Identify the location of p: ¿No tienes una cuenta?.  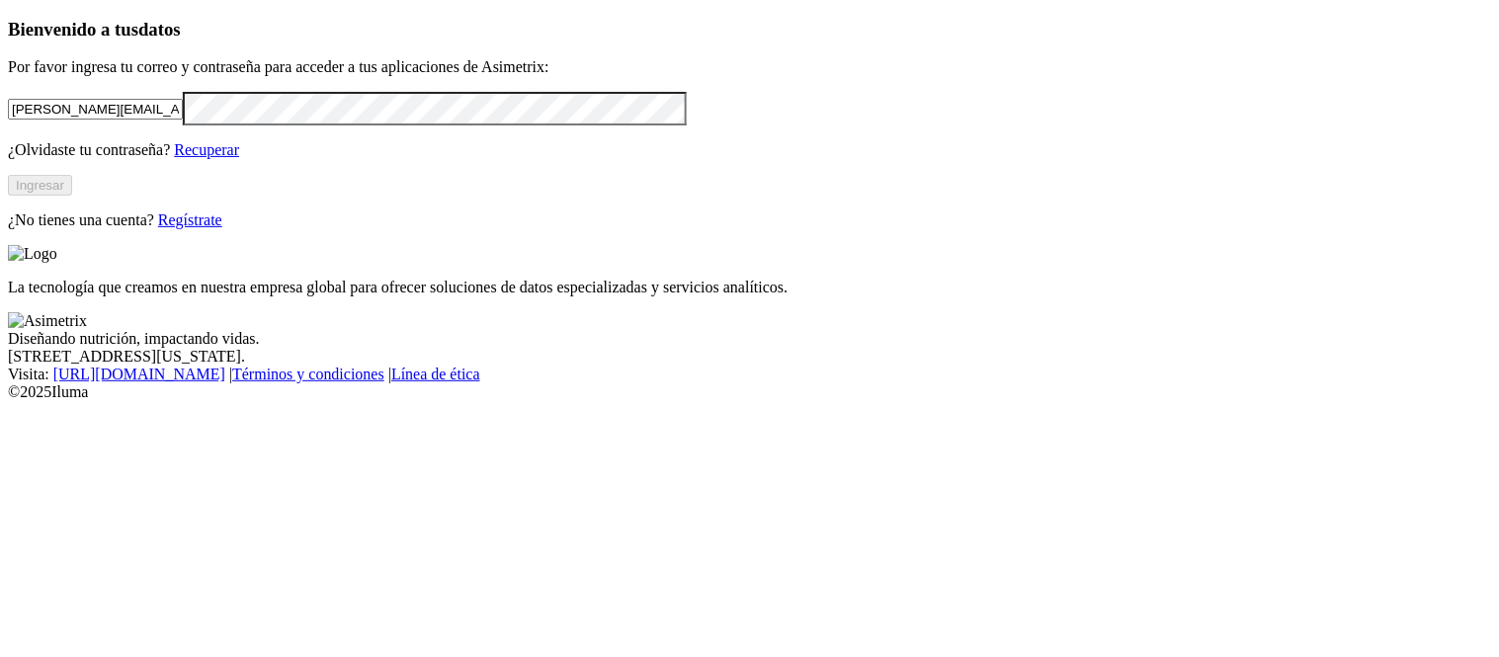
(749, 220).